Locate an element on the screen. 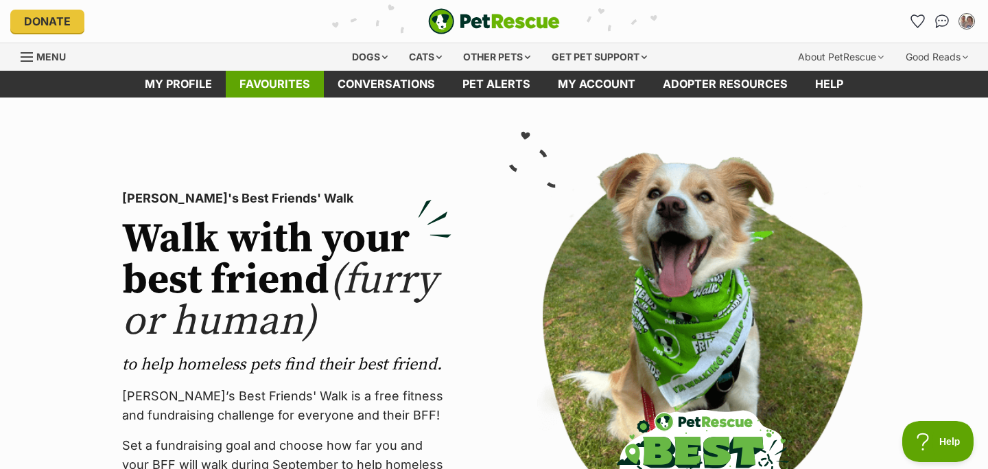 The width and height of the screenshot is (988, 469). a: Adopter resources is located at coordinates (725, 84).